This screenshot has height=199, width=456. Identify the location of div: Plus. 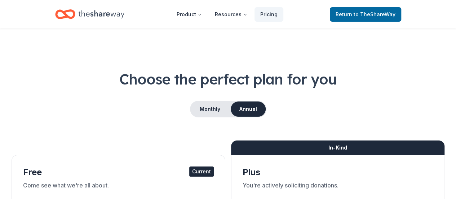
(338, 172).